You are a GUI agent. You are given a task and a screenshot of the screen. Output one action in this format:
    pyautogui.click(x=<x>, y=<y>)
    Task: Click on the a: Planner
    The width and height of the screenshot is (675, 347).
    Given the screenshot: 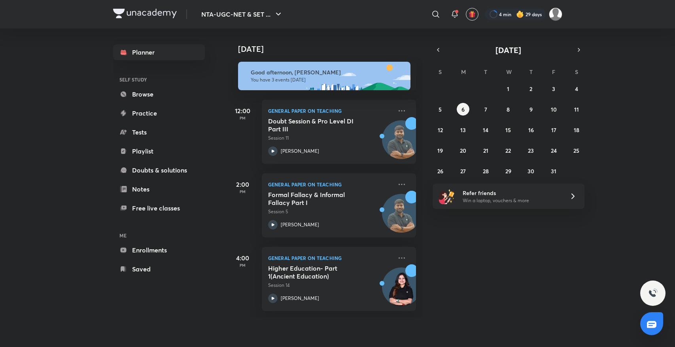 What is the action you would take?
    pyautogui.click(x=159, y=52)
    